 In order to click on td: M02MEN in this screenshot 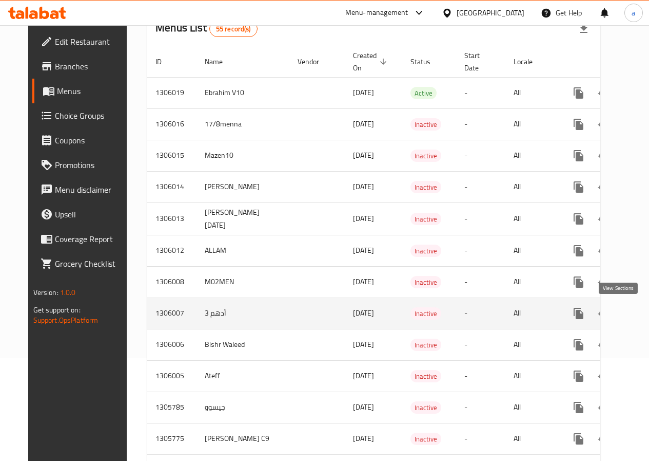, I will do `click(243, 281)`.